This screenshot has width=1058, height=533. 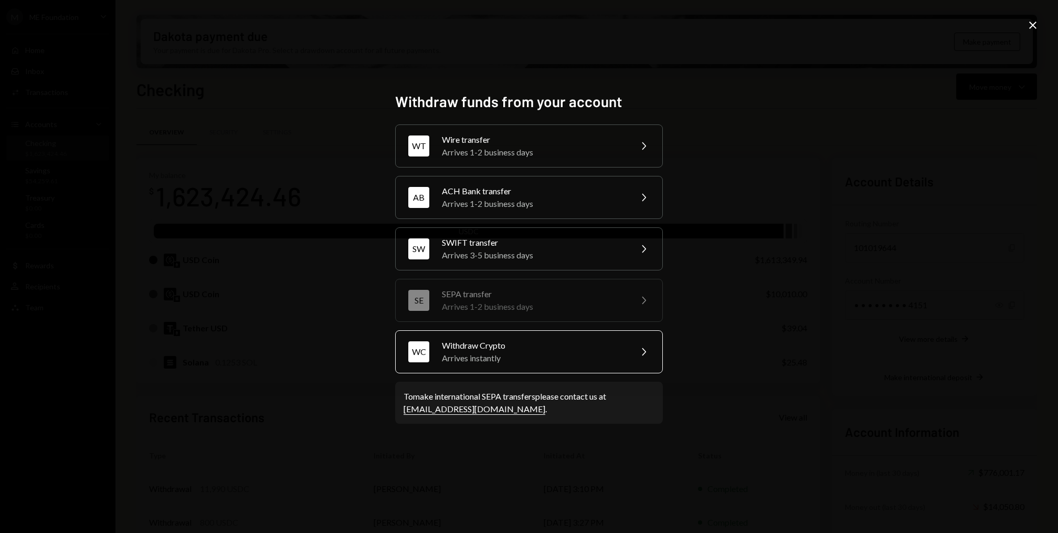 I want to click on button: WTWire transferArrives 1-2 business days, so click(x=529, y=146).